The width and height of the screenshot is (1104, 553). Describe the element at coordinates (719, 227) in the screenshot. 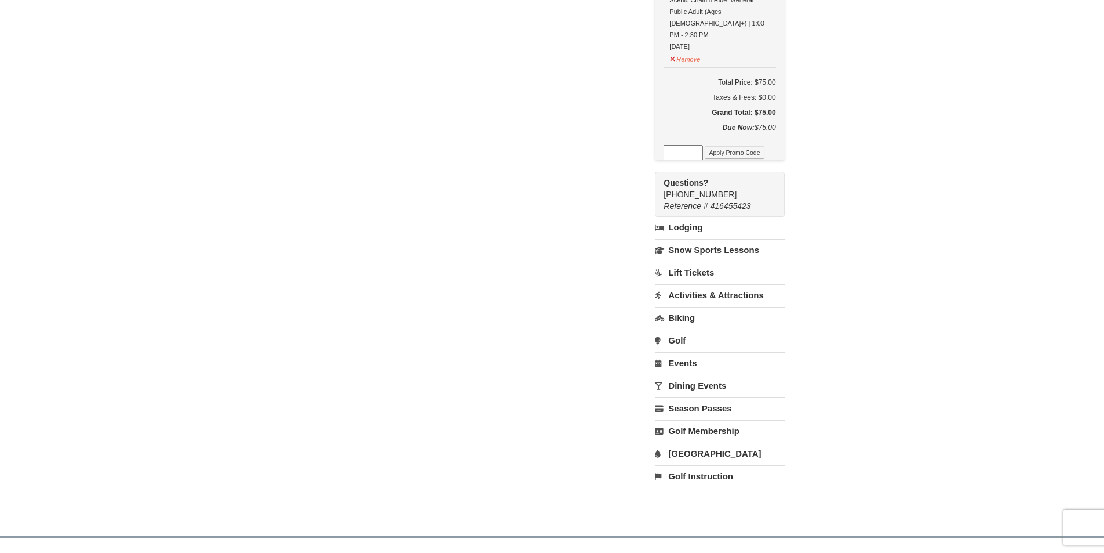

I see `a: Lodging` at that location.